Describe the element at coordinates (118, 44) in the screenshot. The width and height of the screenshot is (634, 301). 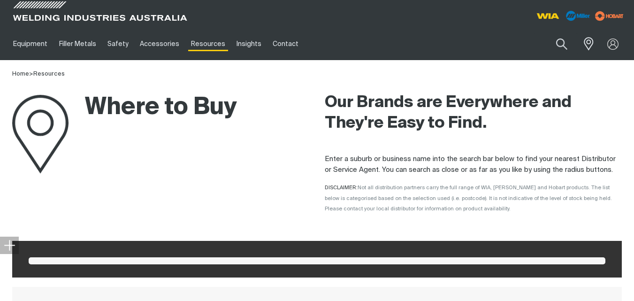
I see `a: Safety` at that location.